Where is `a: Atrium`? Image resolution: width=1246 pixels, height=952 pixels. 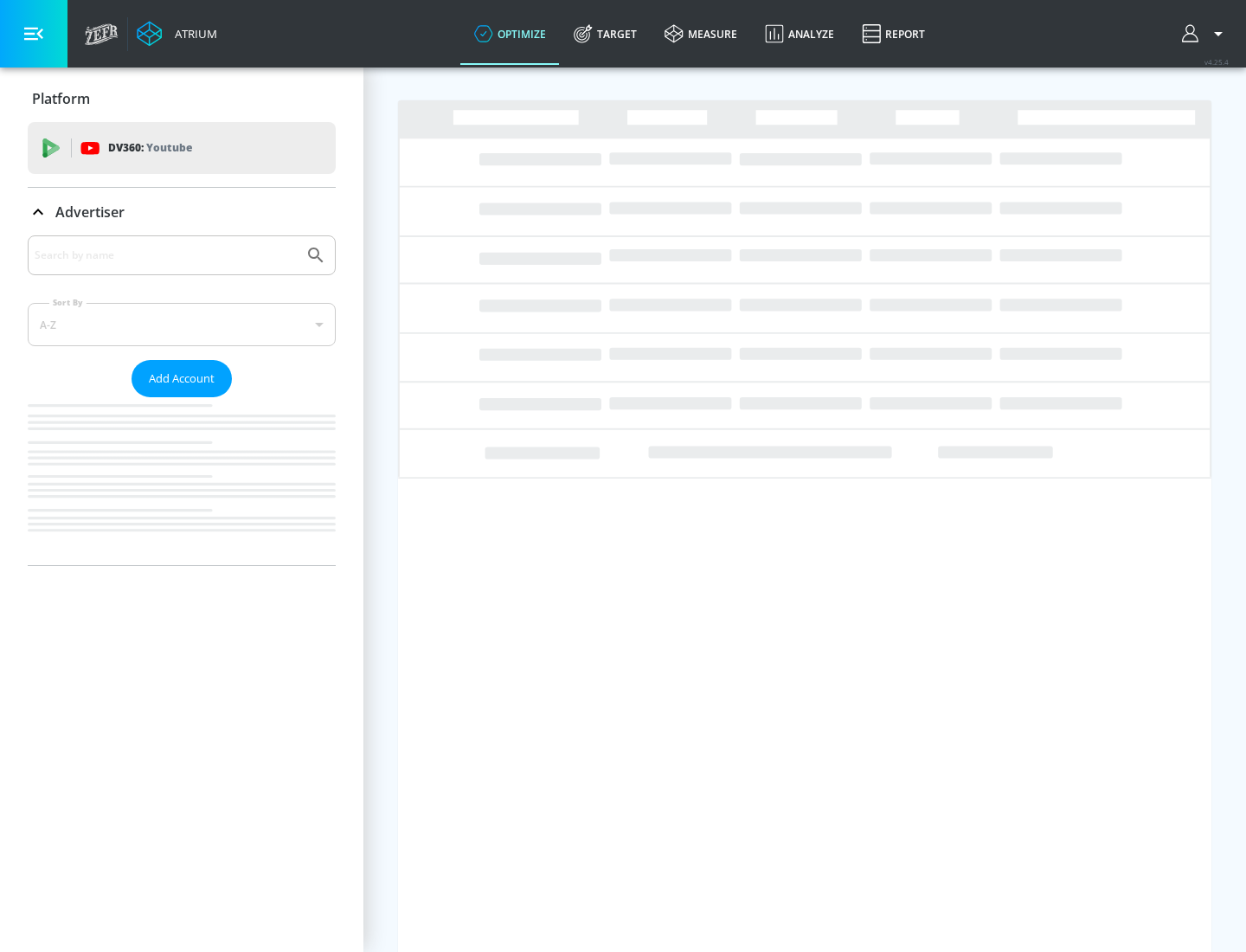
a: Atrium is located at coordinates (177, 33).